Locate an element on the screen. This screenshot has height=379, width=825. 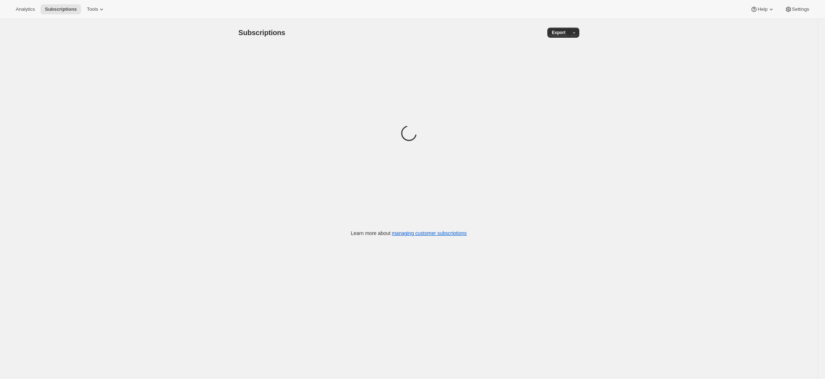
span: Help is located at coordinates (762, 9).